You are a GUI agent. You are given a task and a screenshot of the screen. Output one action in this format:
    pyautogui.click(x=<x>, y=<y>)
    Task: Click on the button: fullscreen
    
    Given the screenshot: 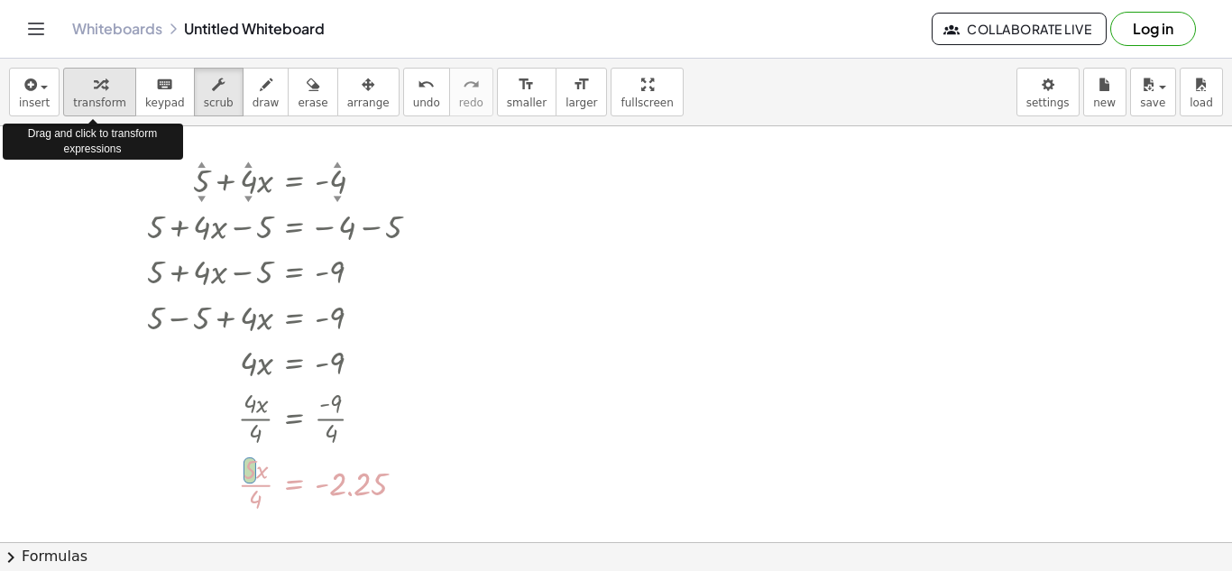 What is the action you would take?
    pyautogui.click(x=646, y=92)
    